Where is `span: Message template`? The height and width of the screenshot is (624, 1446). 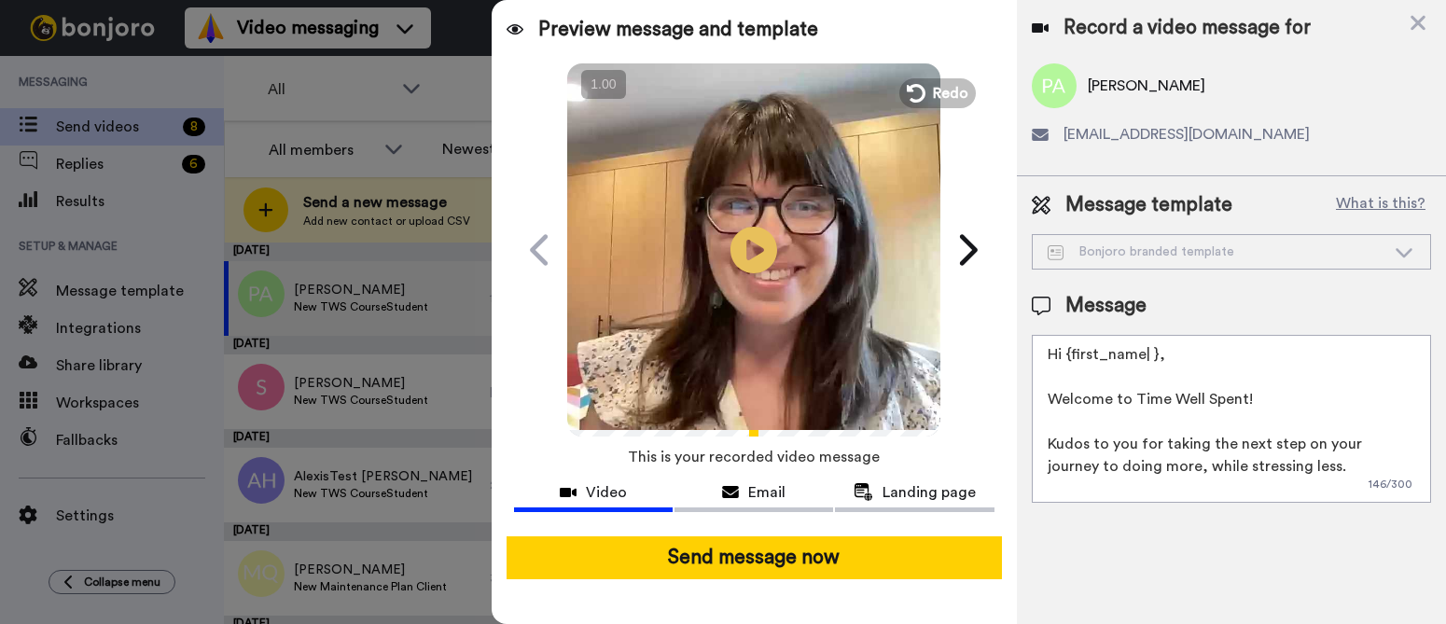
span: Message template is located at coordinates (1149, 205).